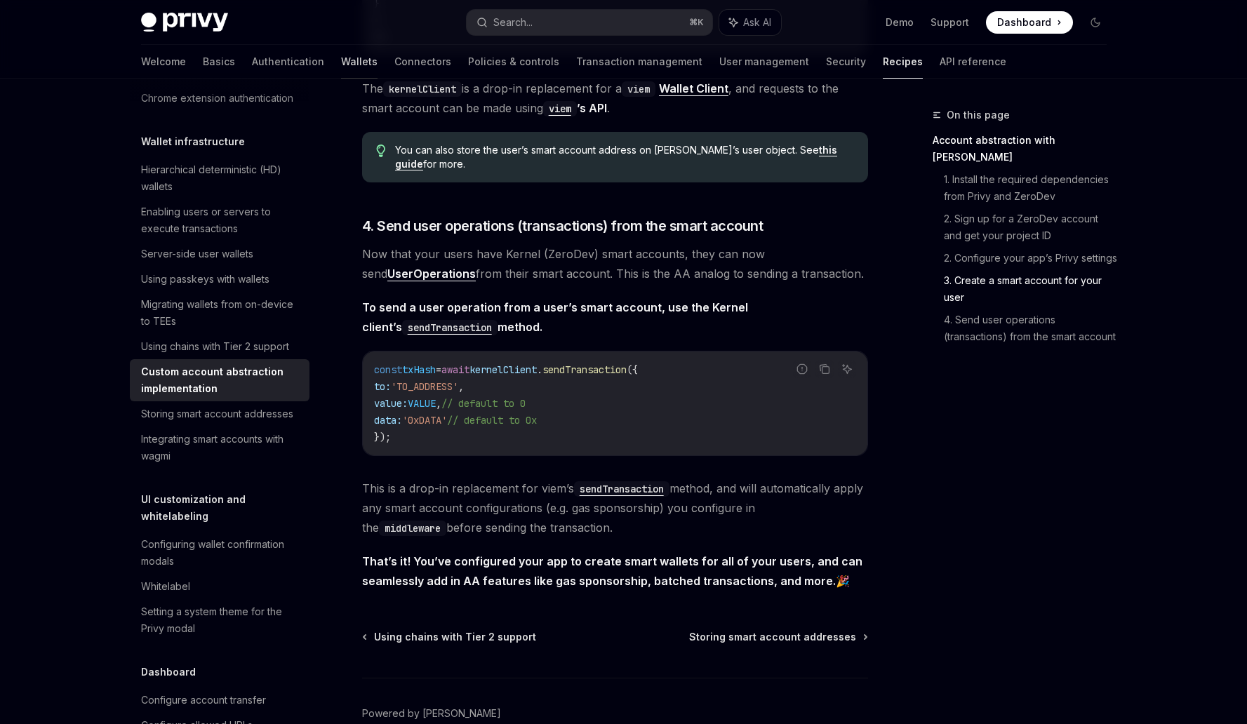 This screenshot has height=724, width=1247. I want to click on span: sendTransaction, so click(585, 370).